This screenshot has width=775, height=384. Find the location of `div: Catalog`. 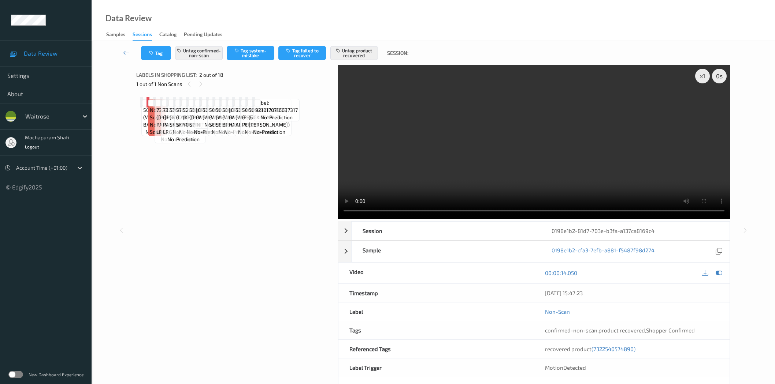

div: Catalog is located at coordinates (168, 35).